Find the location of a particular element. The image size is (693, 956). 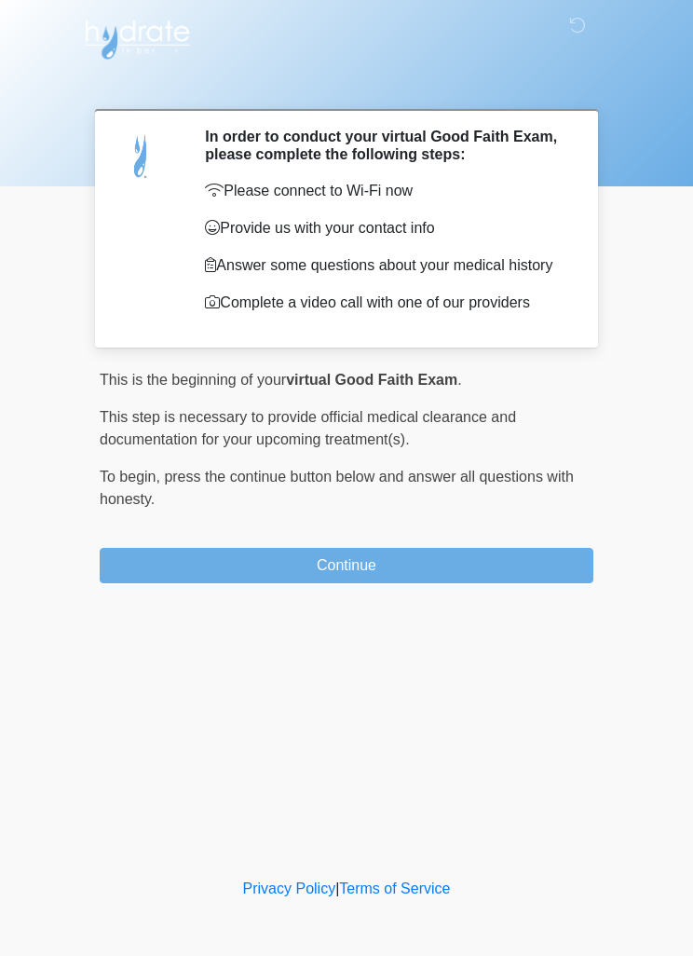

p: Provide us with your contact info is located at coordinates (385, 228).